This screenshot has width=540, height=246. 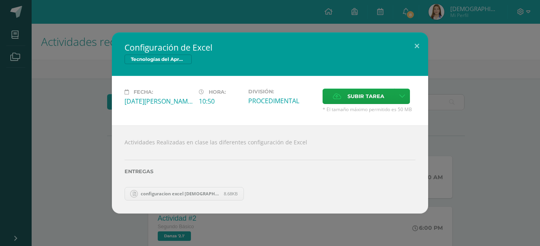 What do you see at coordinates (220, 101) in the screenshot?
I see `div: 10:50` at bounding box center [220, 101].